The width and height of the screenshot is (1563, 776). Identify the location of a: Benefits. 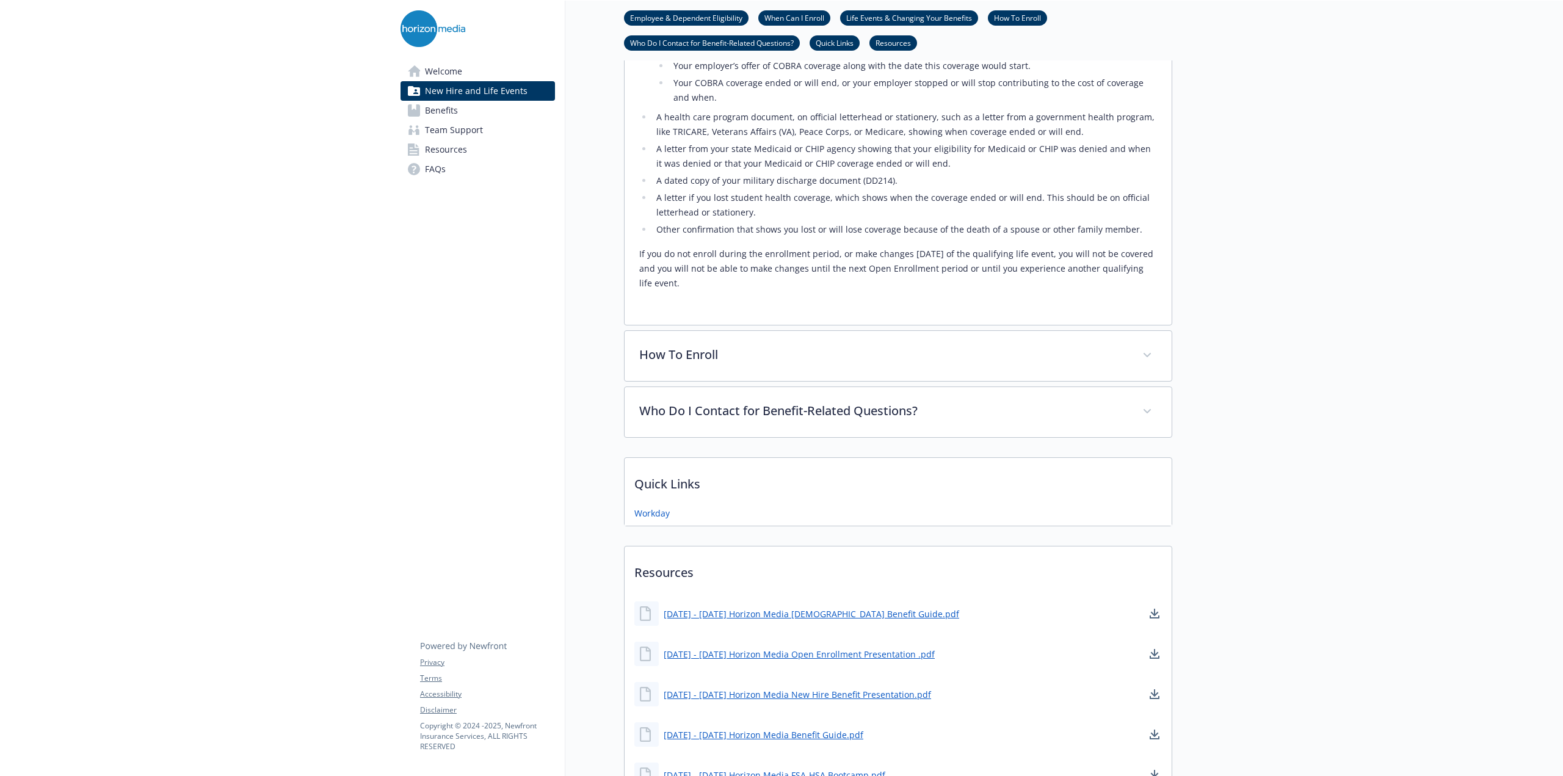
(477, 110).